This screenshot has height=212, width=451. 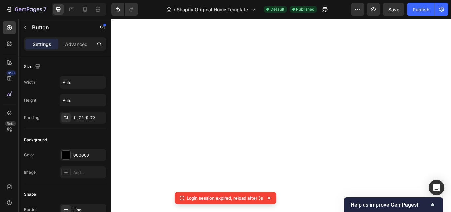 I want to click on div: 450, so click(x=11, y=73).